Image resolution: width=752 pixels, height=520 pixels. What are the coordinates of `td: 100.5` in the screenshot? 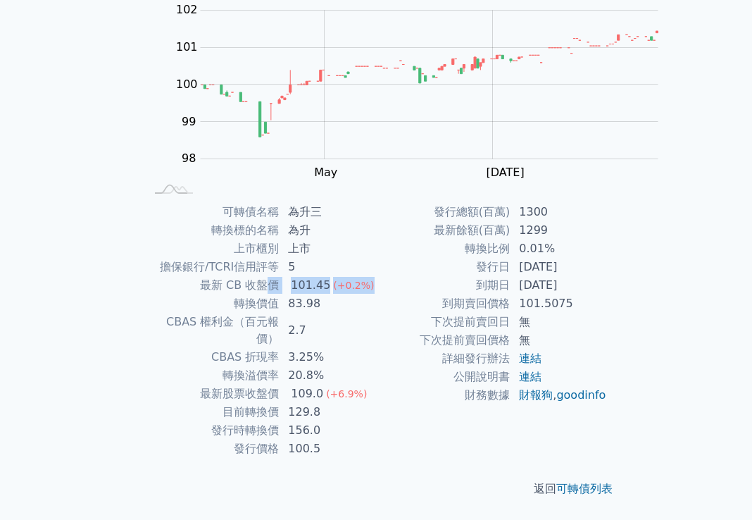 It's located at (328, 449).